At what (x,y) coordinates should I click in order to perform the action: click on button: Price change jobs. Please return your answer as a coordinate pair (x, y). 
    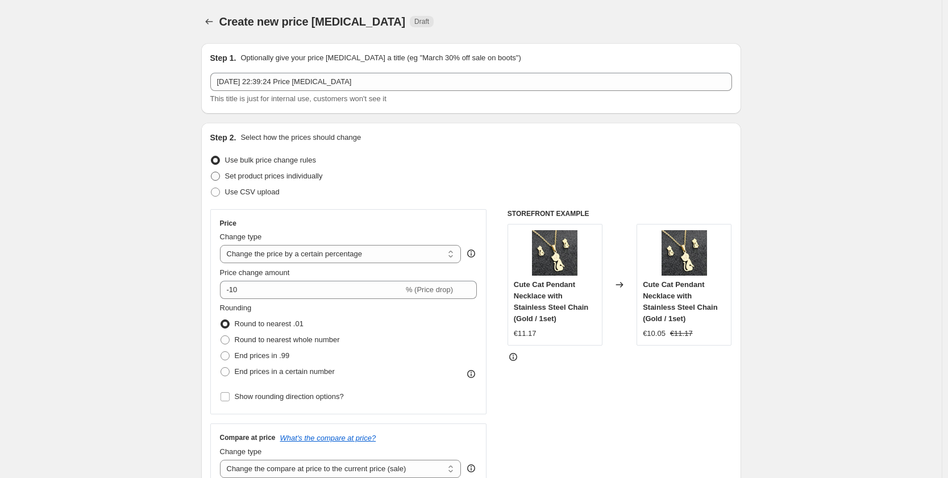
    Looking at the image, I should click on (209, 22).